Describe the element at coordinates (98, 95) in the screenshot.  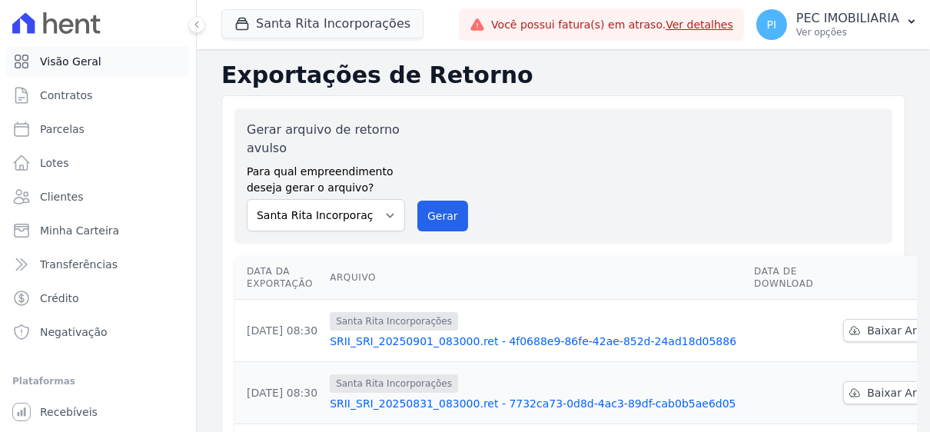
I see `a: Contratos` at that location.